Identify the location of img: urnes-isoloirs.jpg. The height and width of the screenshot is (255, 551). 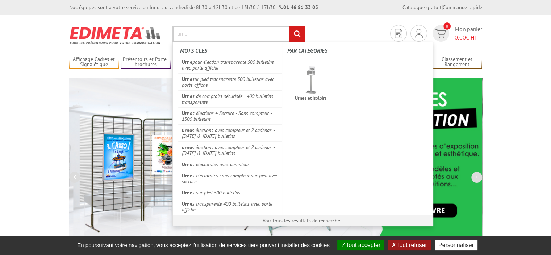
(310, 80).